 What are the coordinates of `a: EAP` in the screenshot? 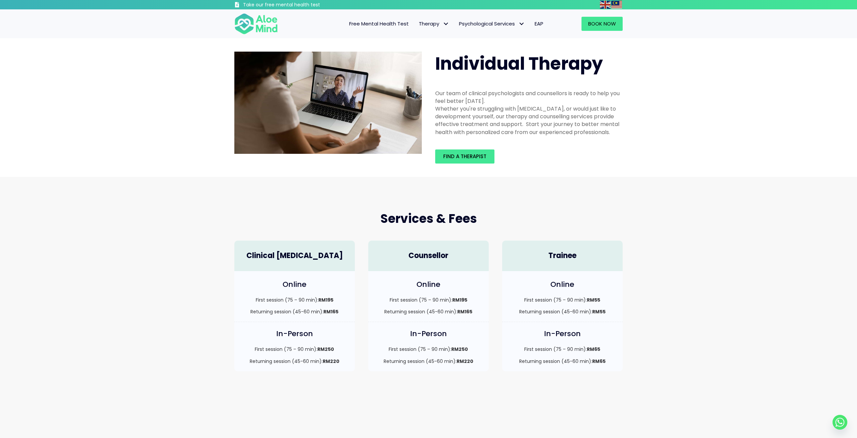 It's located at (539, 24).